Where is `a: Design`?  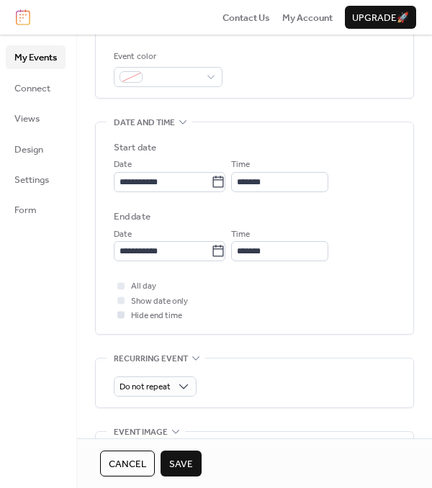 a: Design is located at coordinates (35, 149).